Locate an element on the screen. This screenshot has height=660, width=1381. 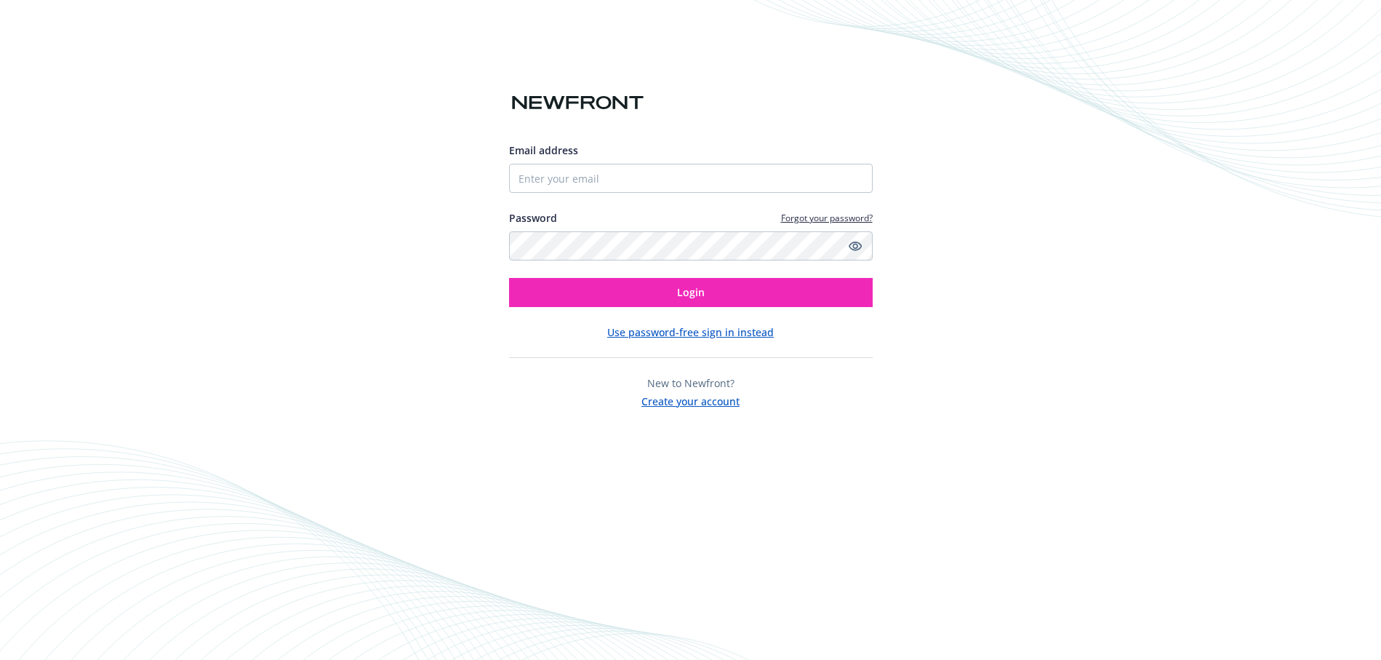
button: Create your account is located at coordinates (690, 399).